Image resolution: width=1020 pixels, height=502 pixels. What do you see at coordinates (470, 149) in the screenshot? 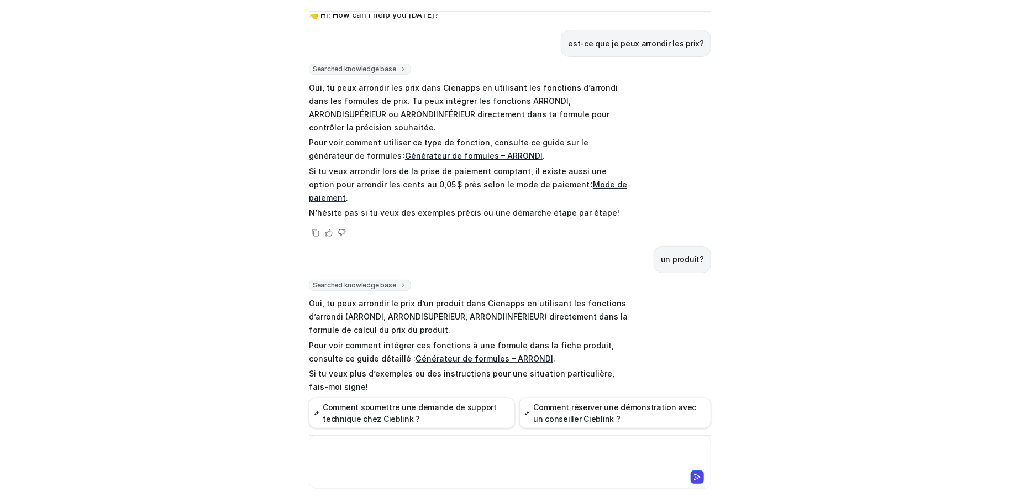
I see `p: Pour voir comment utiliser ce type de fonction, consulte ce guide sur le générateur de formules : .` at bounding box center [470, 149].